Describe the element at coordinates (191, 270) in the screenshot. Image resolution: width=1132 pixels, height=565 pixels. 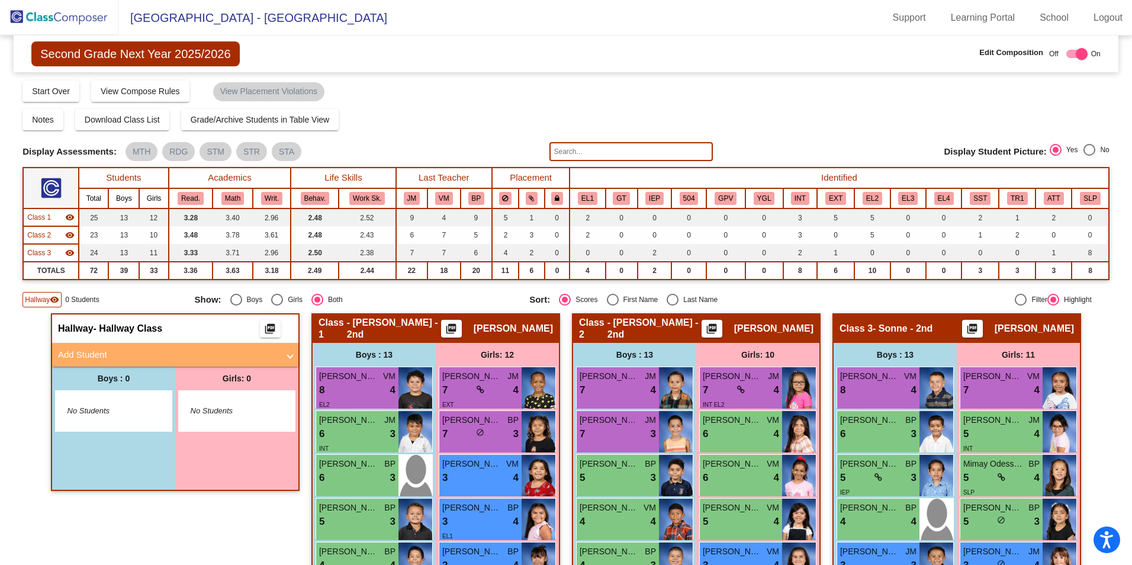
I see `td: 3.36` at that location.